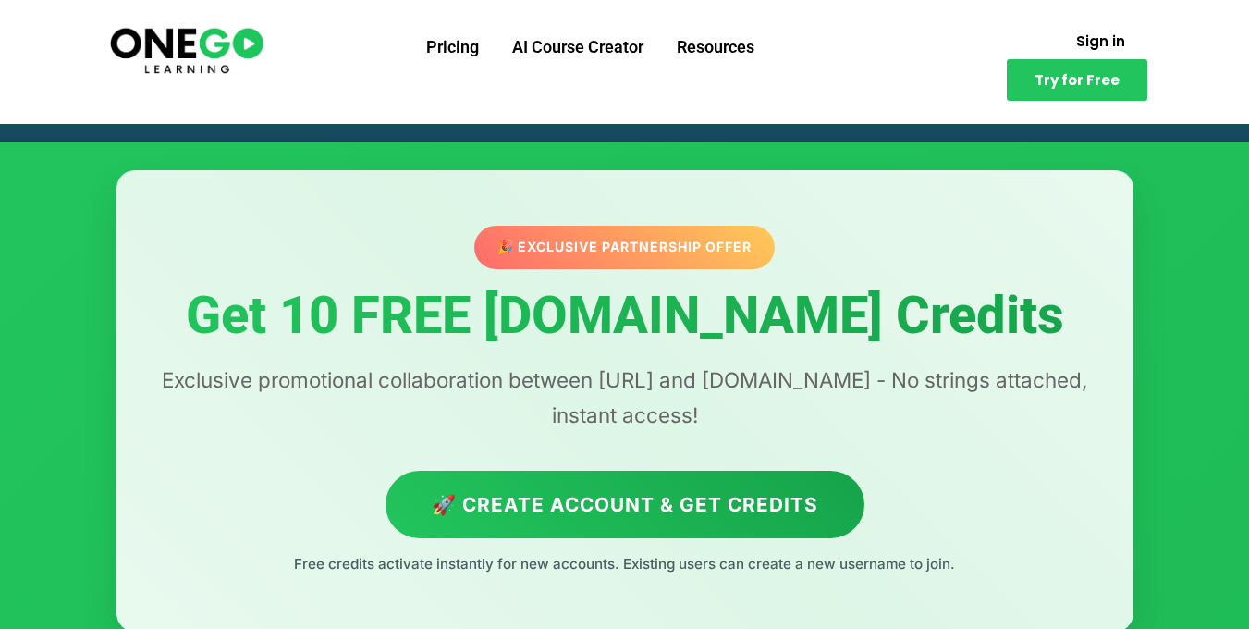 The image size is (1249, 629). What do you see at coordinates (625, 247) in the screenshot?
I see `div: 🎉 Exclusive Partnership Offer` at bounding box center [625, 247].